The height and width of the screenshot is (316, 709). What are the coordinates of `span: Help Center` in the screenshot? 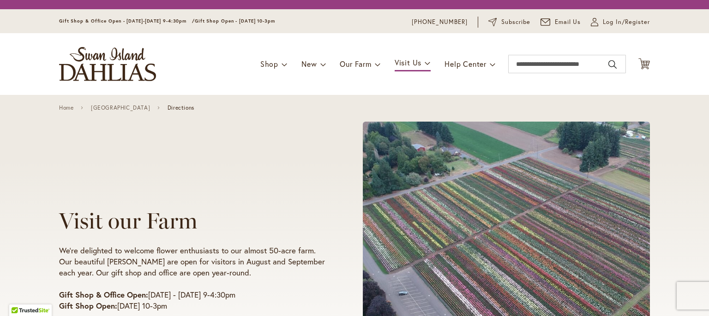 It's located at (465, 64).